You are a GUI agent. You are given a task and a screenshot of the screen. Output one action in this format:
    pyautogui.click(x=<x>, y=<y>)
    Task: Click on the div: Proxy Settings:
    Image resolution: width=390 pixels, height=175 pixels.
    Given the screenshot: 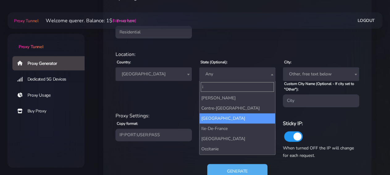 What is the action you would take?
    pyautogui.click(x=237, y=116)
    